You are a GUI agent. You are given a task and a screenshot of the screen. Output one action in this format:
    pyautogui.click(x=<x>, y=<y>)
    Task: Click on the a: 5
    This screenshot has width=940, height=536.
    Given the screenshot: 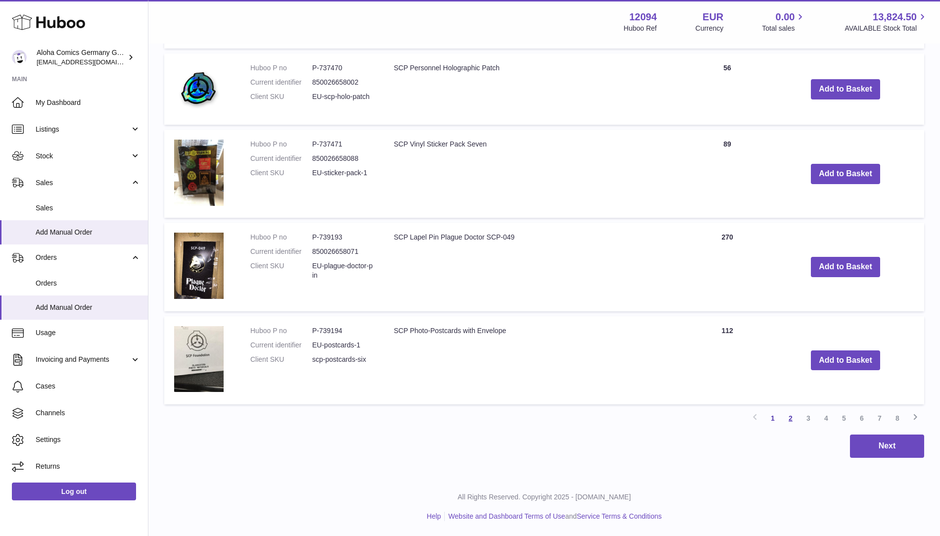 What is the action you would take?
    pyautogui.click(x=844, y=418)
    